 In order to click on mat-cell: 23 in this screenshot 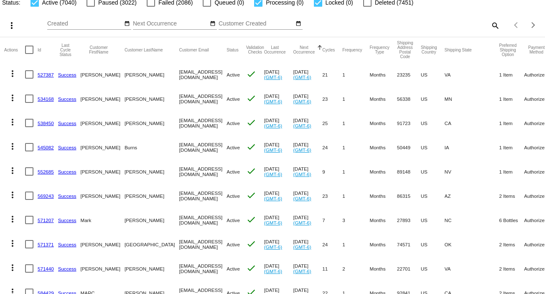, I will do `click(332, 99)`.